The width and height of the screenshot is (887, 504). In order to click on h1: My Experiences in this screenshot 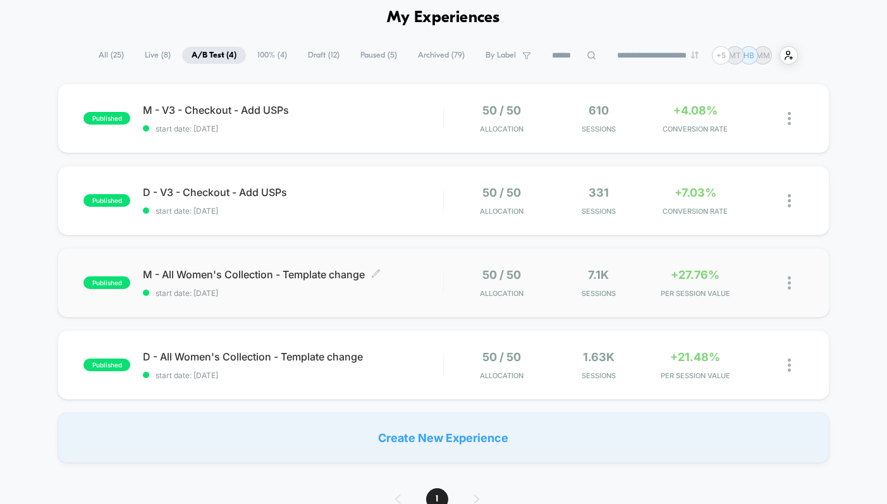, I will do `click(443, 18)`.